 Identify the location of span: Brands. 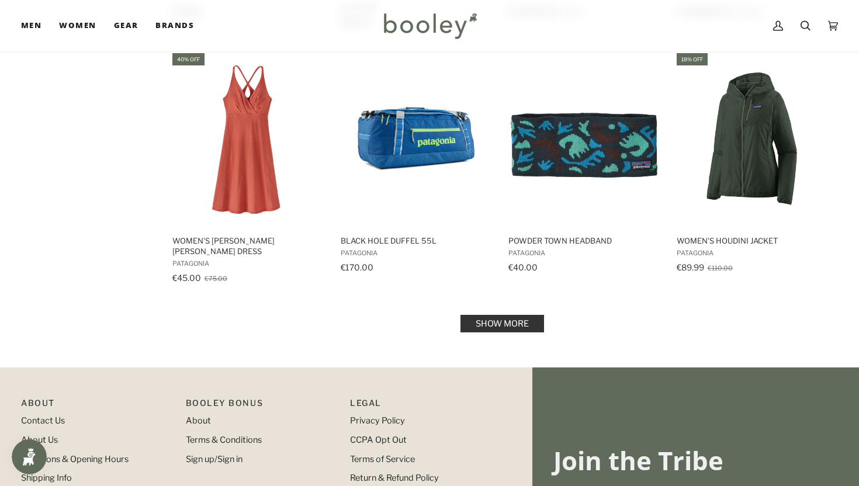
(175, 26).